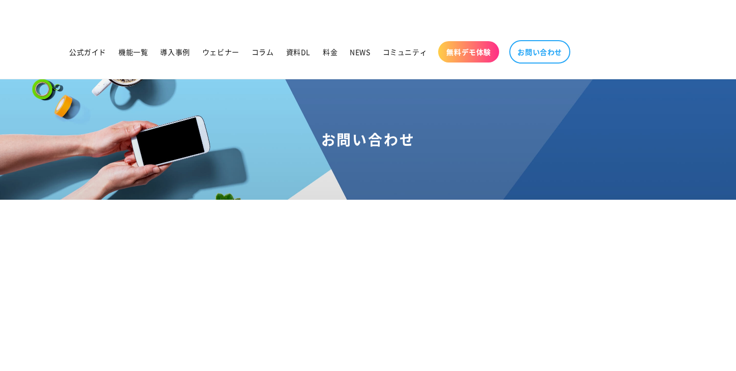 The width and height of the screenshot is (736, 371). What do you see at coordinates (405, 52) in the screenshot?
I see `span: コミュニティ` at bounding box center [405, 52].